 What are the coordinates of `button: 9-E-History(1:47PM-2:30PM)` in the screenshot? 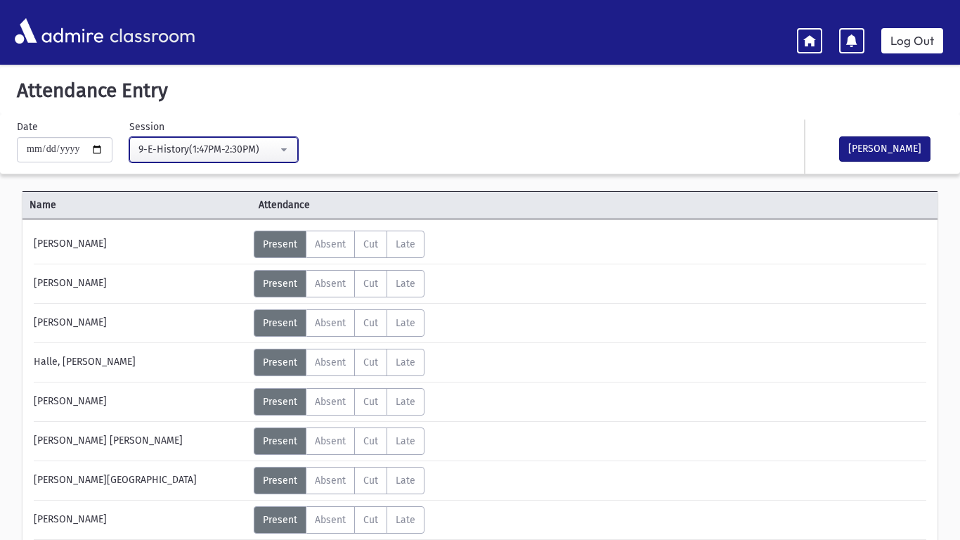 It's located at (214, 150).